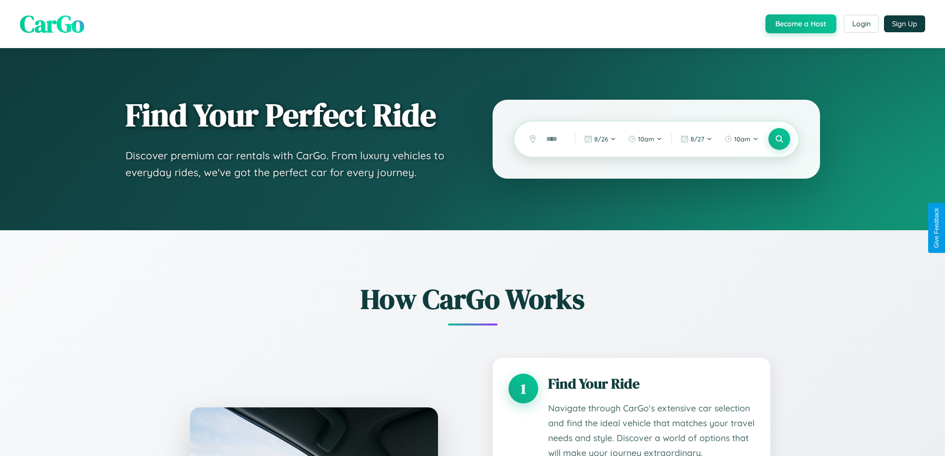 The image size is (945, 456). What do you see at coordinates (52, 24) in the screenshot?
I see `span: CarGo` at bounding box center [52, 24].